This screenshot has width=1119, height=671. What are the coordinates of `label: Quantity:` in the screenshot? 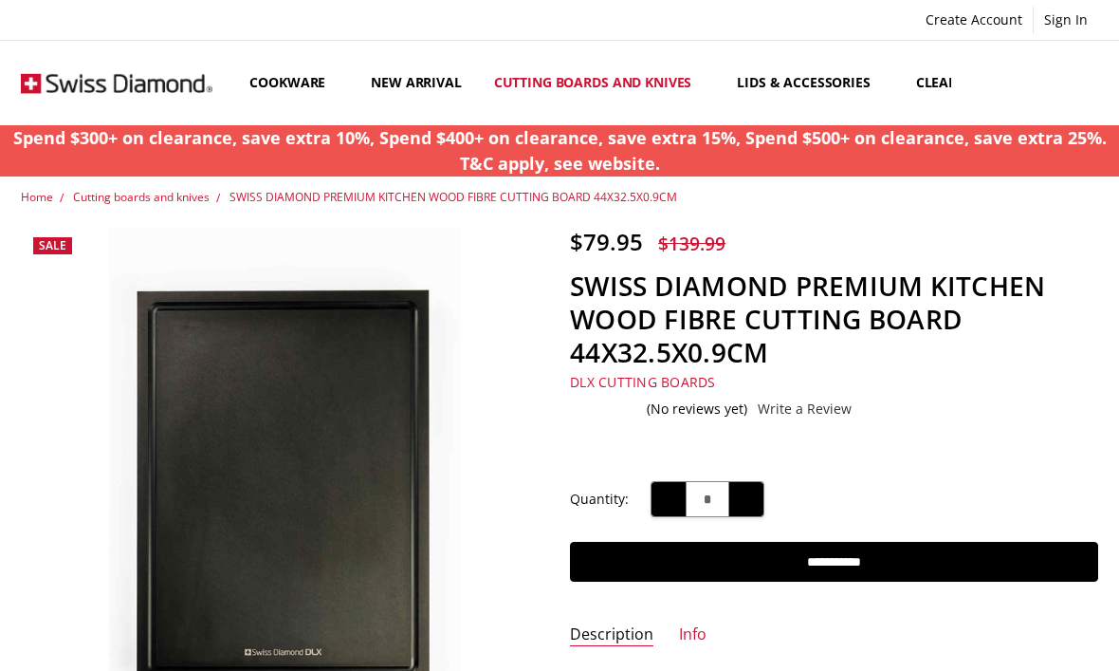 It's located at (600, 499).